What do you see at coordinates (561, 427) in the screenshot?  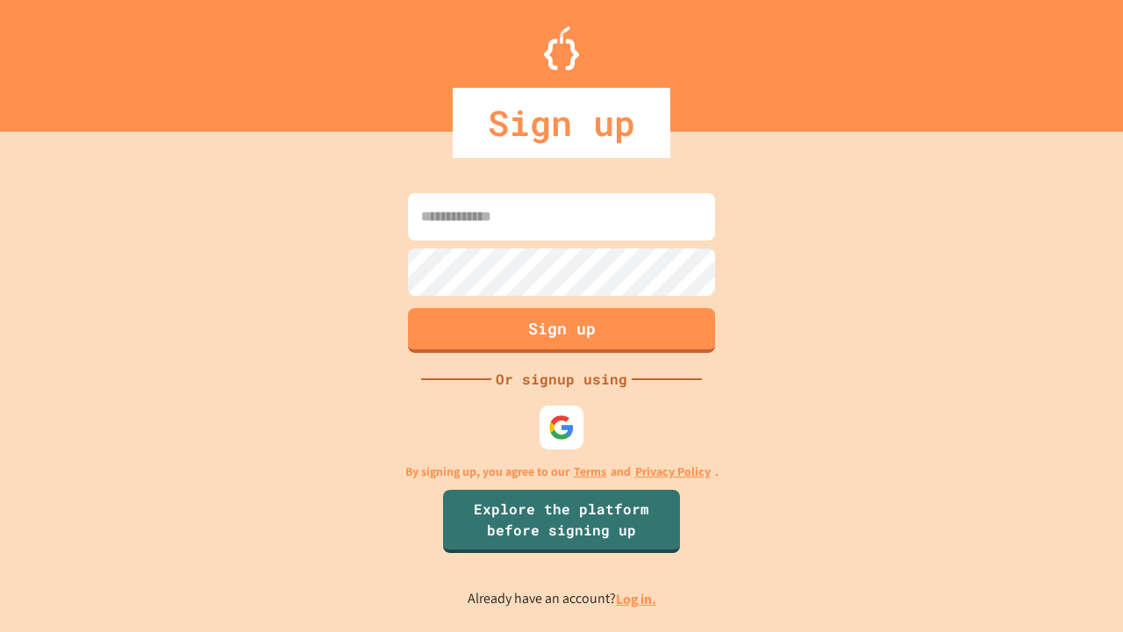 I see `img: google-icon.svg` at bounding box center [561, 427].